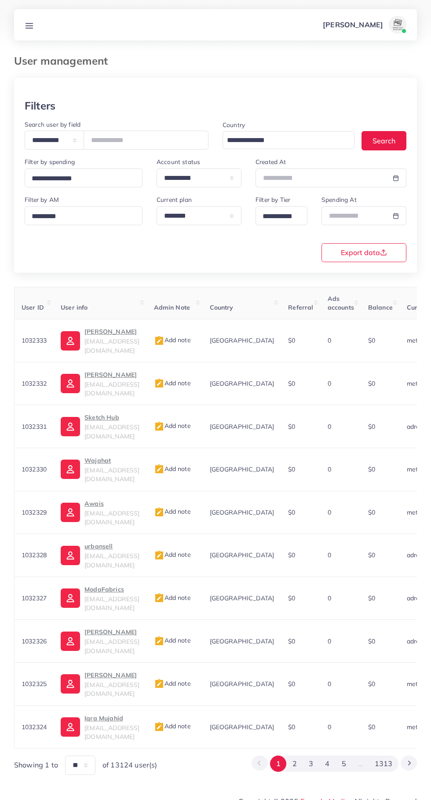  What do you see at coordinates (112, 546) in the screenshot?
I see `p: urbansell` at bounding box center [112, 546].